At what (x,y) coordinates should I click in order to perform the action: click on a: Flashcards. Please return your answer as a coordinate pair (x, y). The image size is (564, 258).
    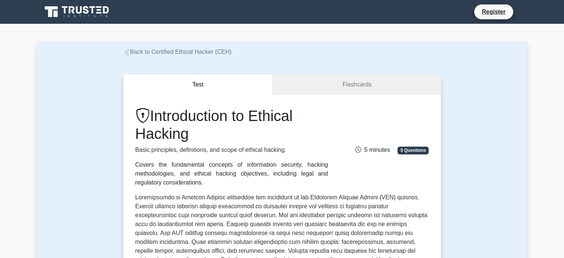
    Looking at the image, I should click on (357, 85).